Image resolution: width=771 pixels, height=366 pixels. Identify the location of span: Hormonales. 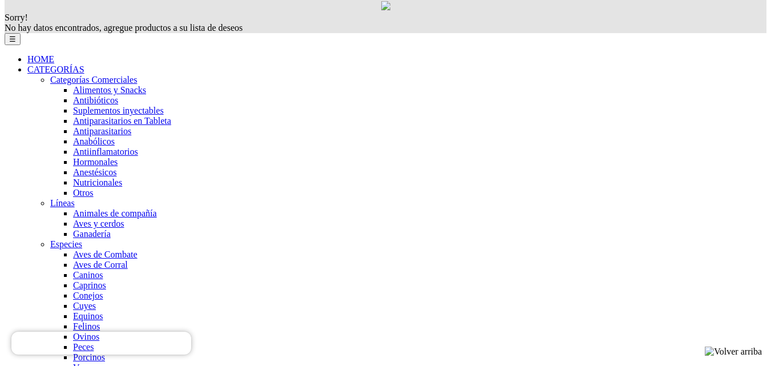
(95, 162).